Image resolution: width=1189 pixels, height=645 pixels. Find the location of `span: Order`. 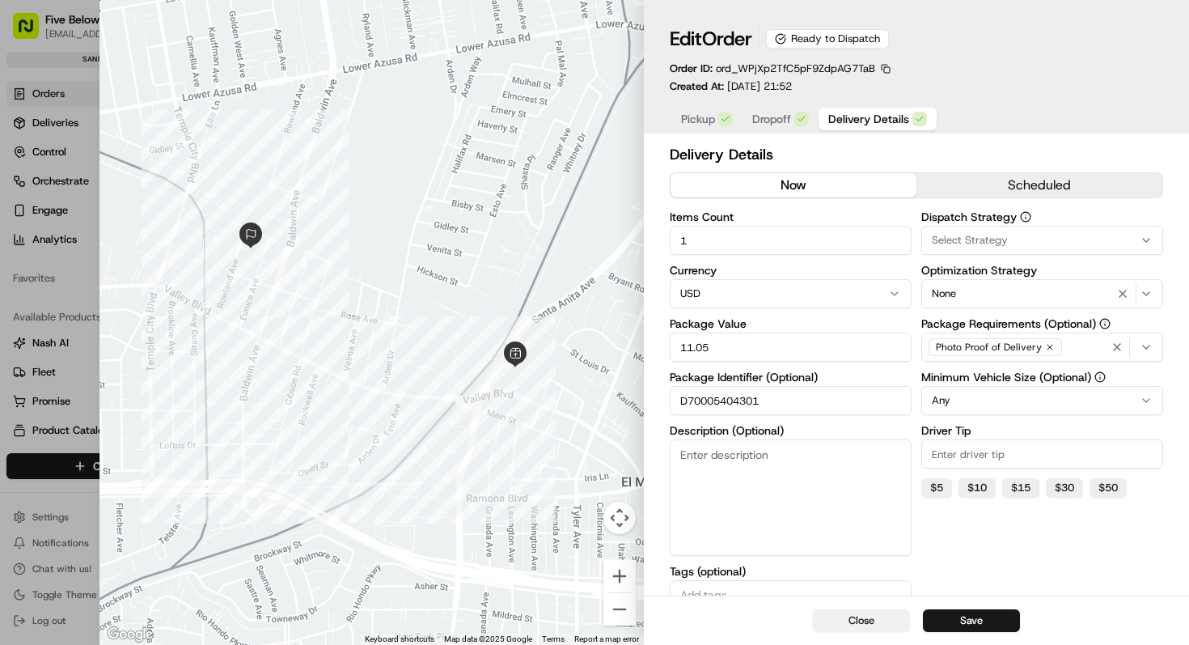

span: Order is located at coordinates (727, 39).